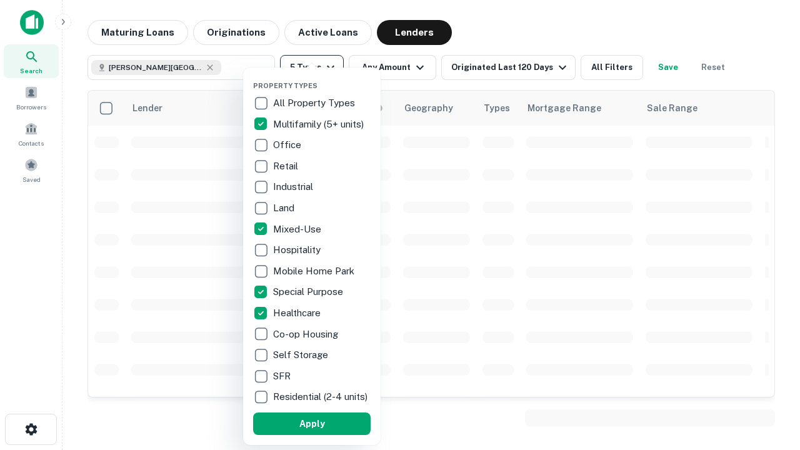  What do you see at coordinates (285, 86) in the screenshot?
I see `span: Property Types` at bounding box center [285, 86].